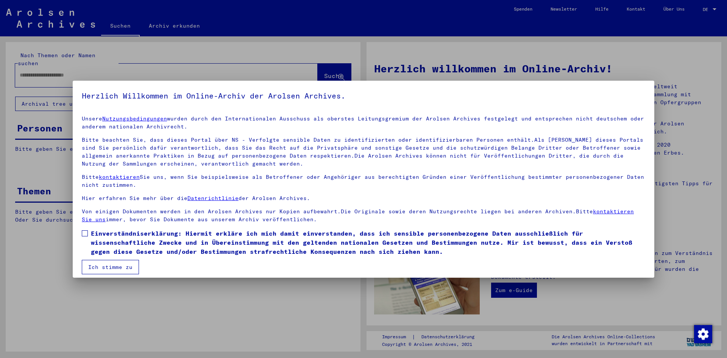 The height and width of the screenshot is (358, 727). What do you see at coordinates (134, 119) in the screenshot?
I see `a: Nutzungsbedingungen` at bounding box center [134, 119].